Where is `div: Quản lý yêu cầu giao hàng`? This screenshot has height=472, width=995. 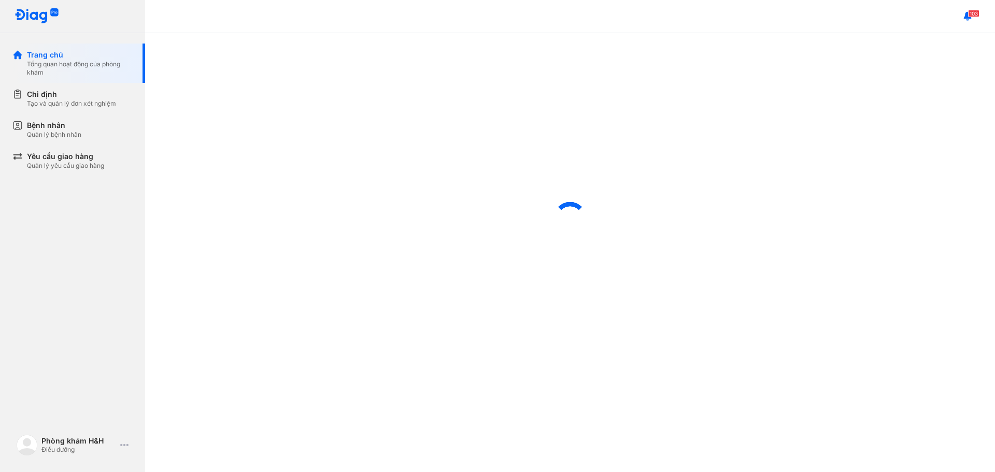 div: Quản lý yêu cầu giao hàng is located at coordinates (65, 166).